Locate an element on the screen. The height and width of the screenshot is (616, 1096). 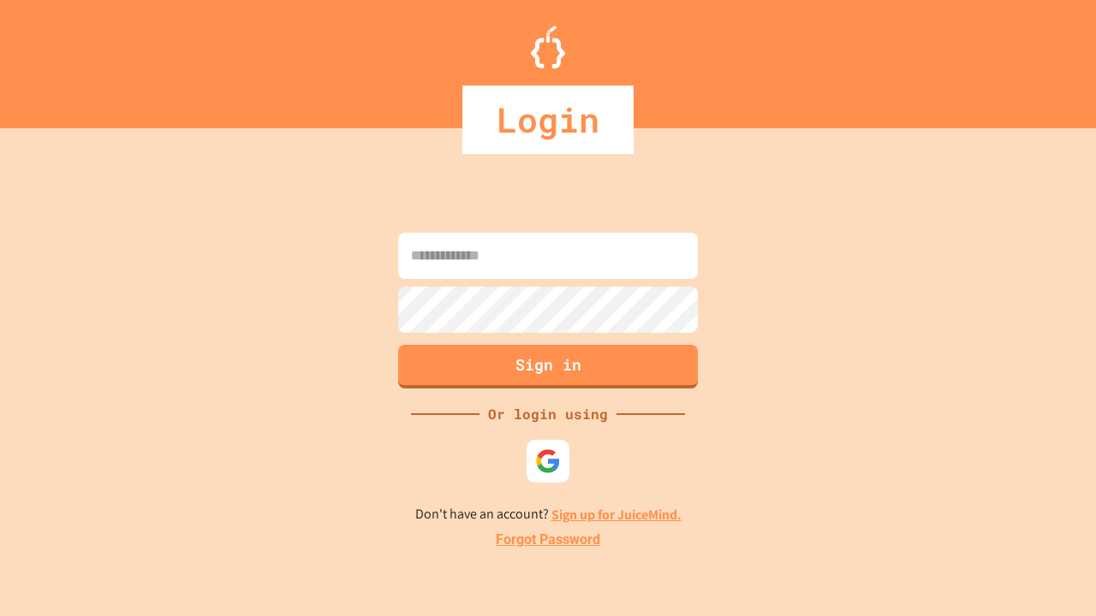
a: Forgot Password is located at coordinates (548, 540).